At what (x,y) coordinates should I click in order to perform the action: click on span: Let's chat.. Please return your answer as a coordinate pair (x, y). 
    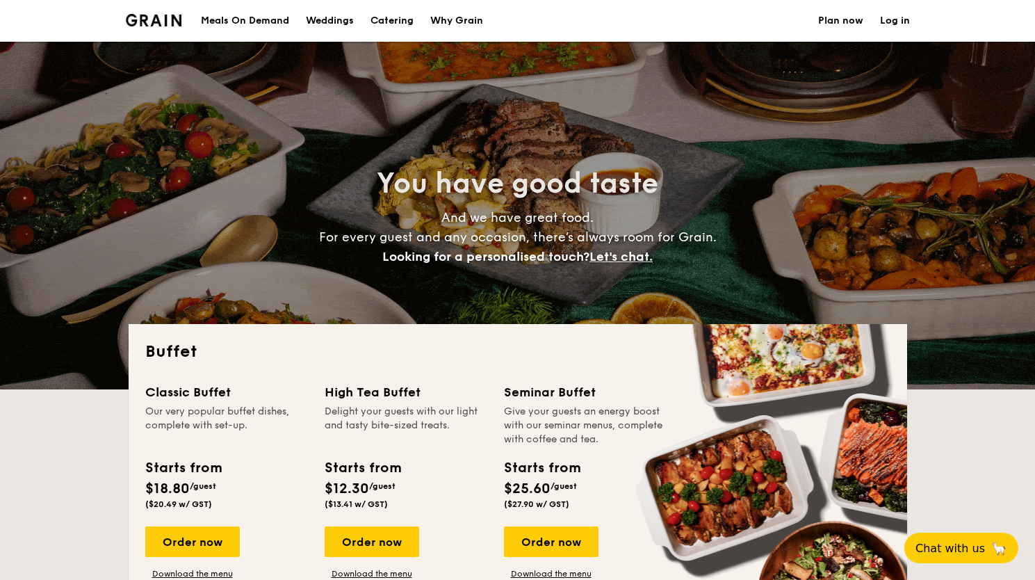
    Looking at the image, I should click on (621, 256).